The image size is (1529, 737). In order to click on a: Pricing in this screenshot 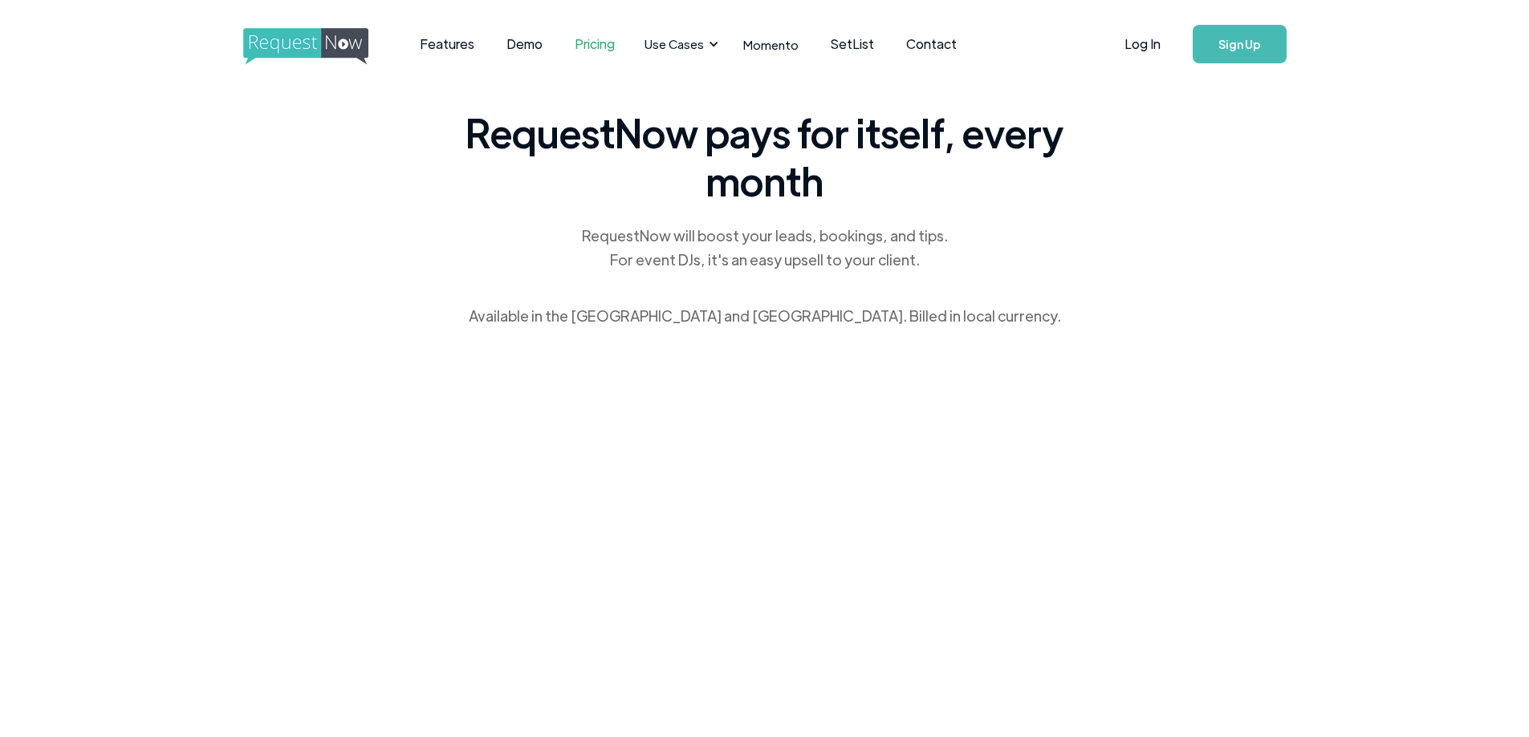, I will do `click(595, 44)`.